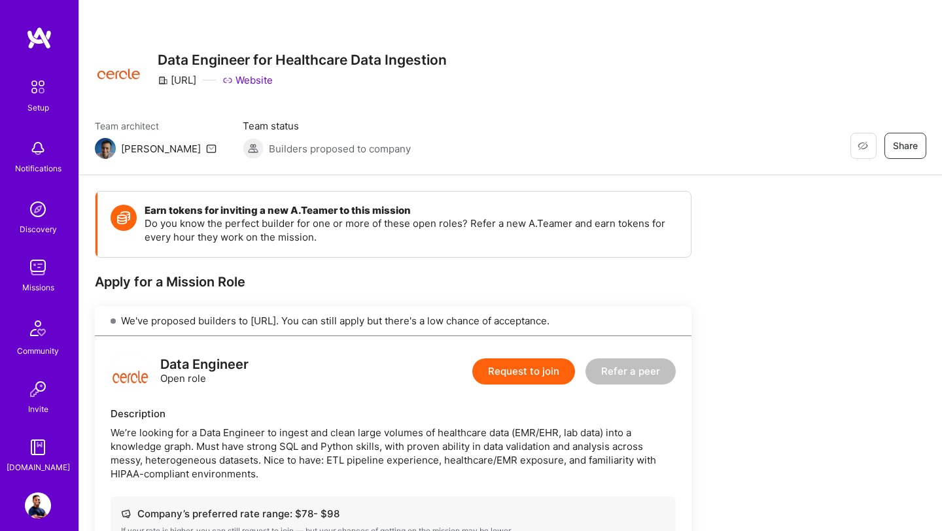 This screenshot has height=531, width=942. What do you see at coordinates (38, 229) in the screenshot?
I see `div: Discovery` at bounding box center [38, 229].